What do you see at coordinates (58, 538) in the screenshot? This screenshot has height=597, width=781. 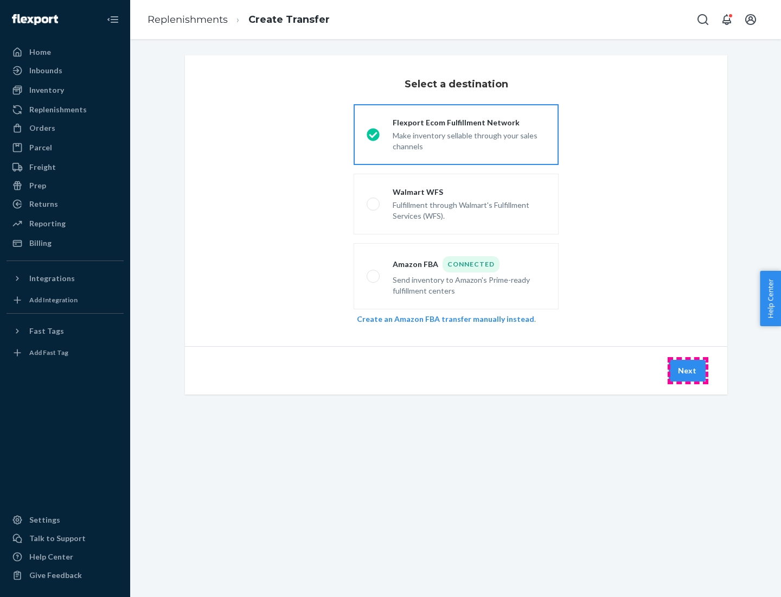 I see `div: Talk to Support` at bounding box center [58, 538].